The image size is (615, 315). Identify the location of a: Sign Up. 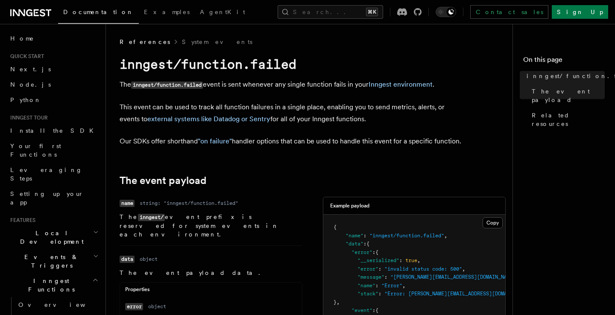
(580, 12).